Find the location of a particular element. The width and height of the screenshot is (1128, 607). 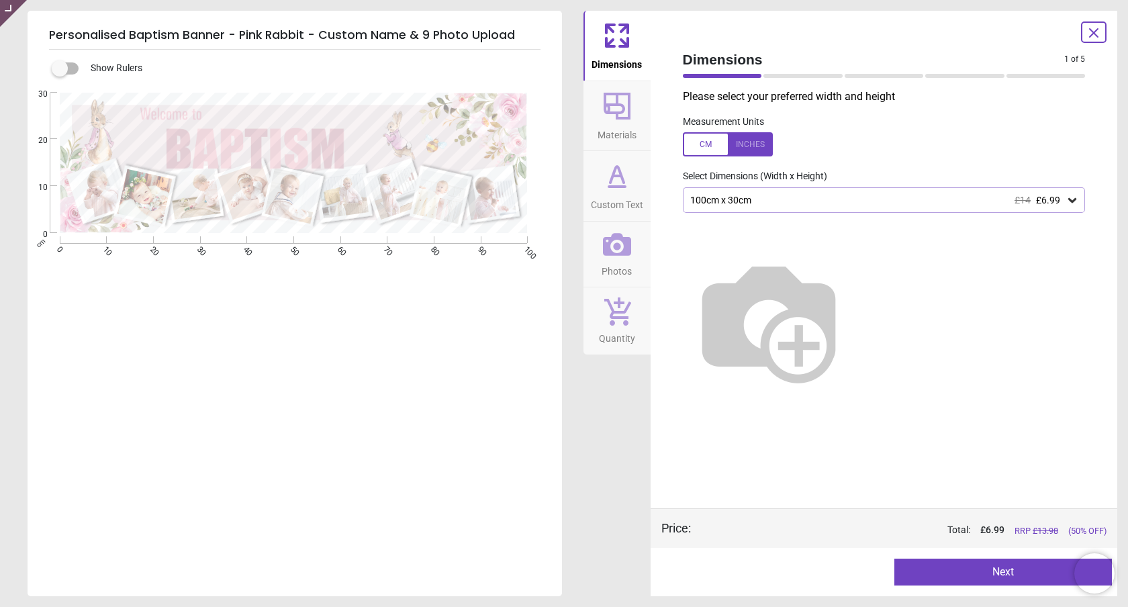

button: Materials is located at coordinates (617, 116).